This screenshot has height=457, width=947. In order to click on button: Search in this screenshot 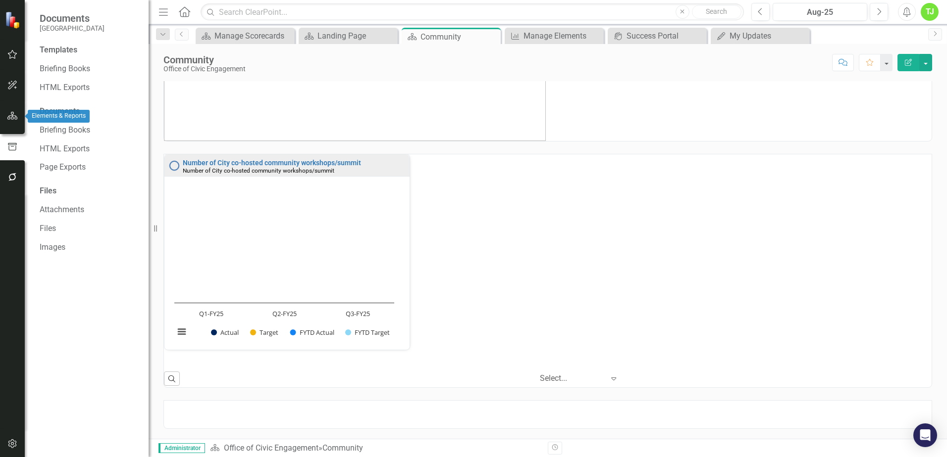, I will do `click(716, 12)`.